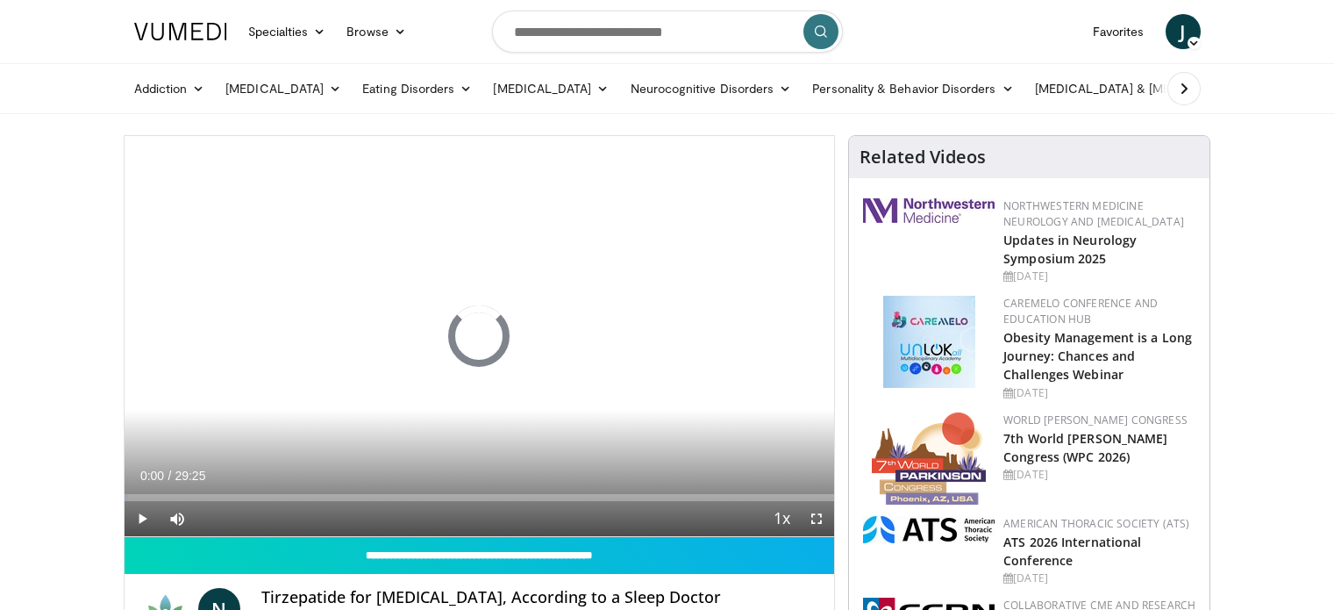 The width and height of the screenshot is (1334, 610). What do you see at coordinates (912, 89) in the screenshot?
I see `a: Personality & Behavior Disorders` at bounding box center [912, 89].